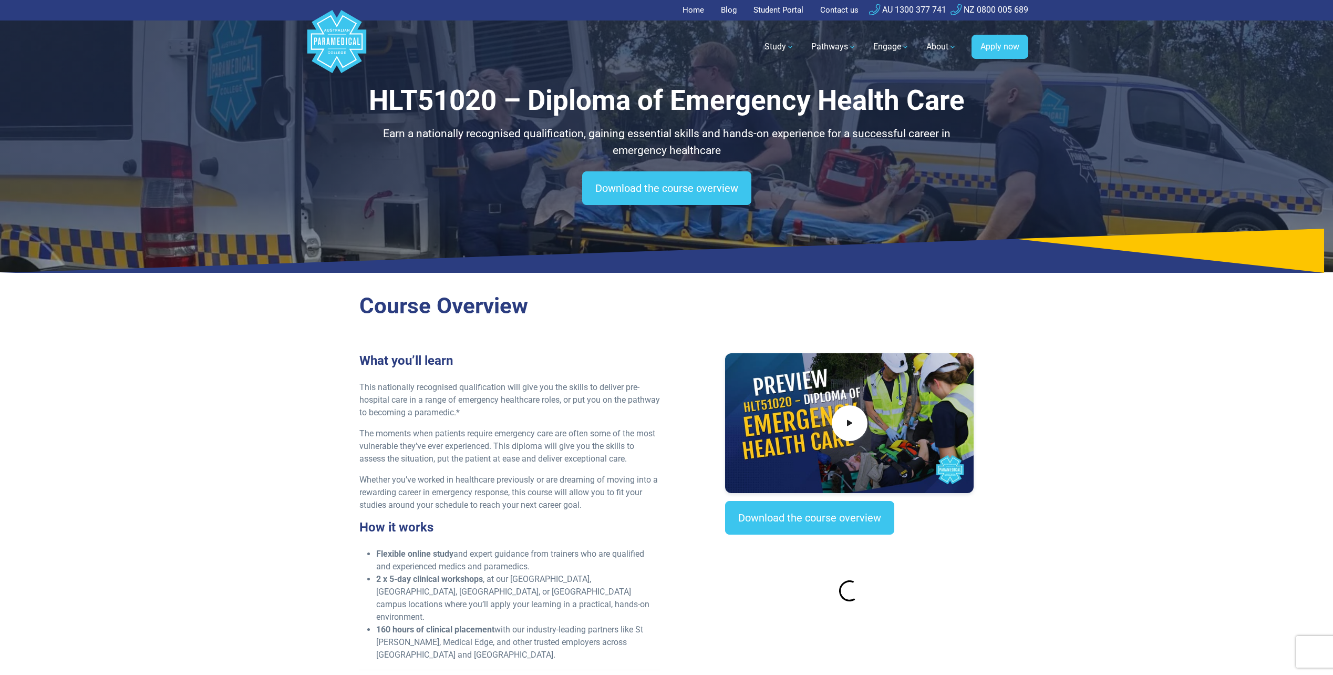 This screenshot has width=1333, height=675. I want to click on a: Engage, so click(891, 47).